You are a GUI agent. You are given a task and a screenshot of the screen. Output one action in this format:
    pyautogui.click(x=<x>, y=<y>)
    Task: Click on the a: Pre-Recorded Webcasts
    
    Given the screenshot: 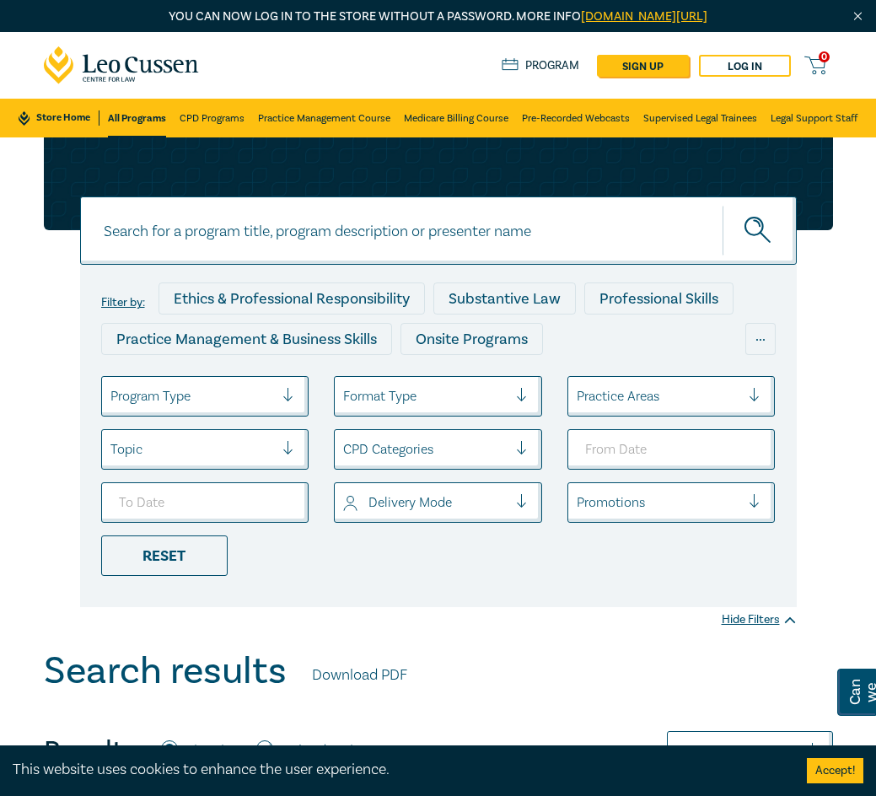 What is the action you would take?
    pyautogui.click(x=576, y=118)
    